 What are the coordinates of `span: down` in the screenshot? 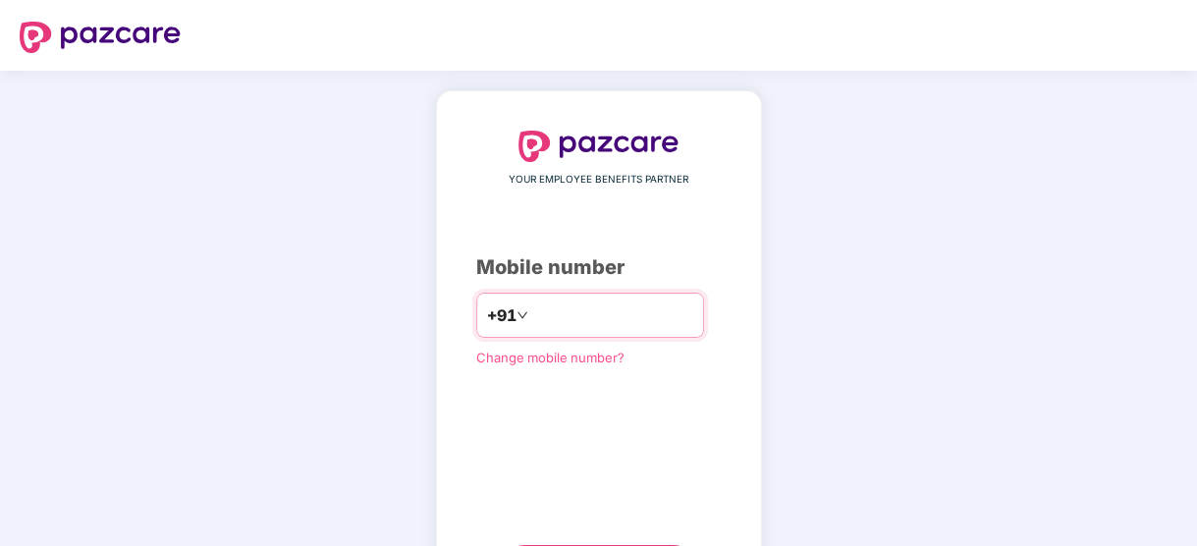 It's located at (523, 315).